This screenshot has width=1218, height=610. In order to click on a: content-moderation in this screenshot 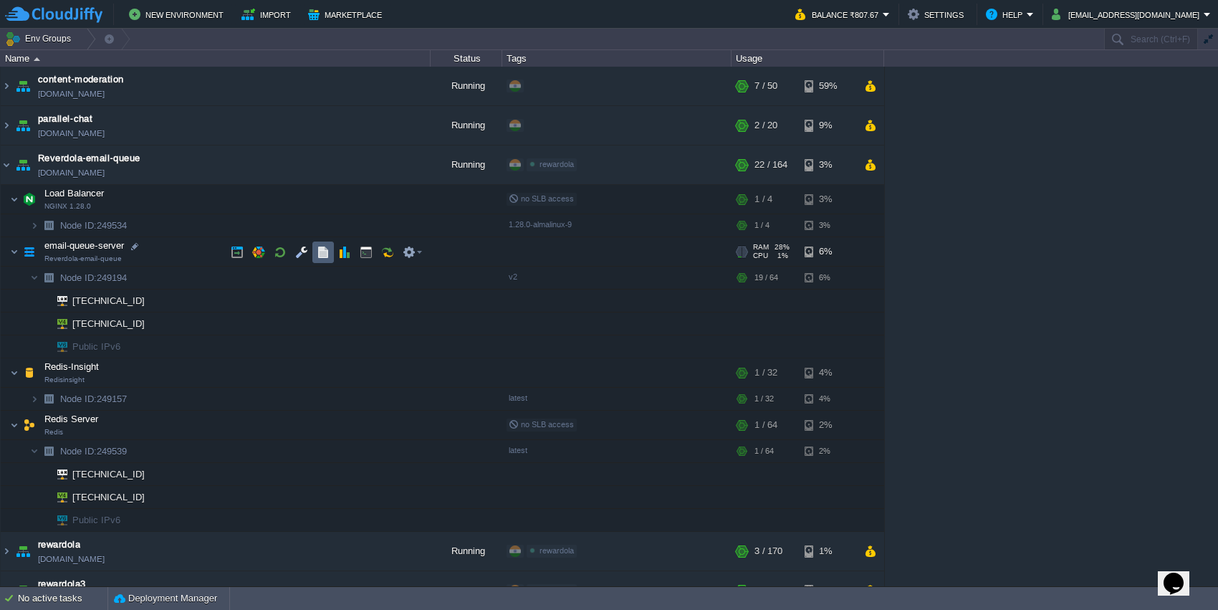, I will do `click(81, 80)`.